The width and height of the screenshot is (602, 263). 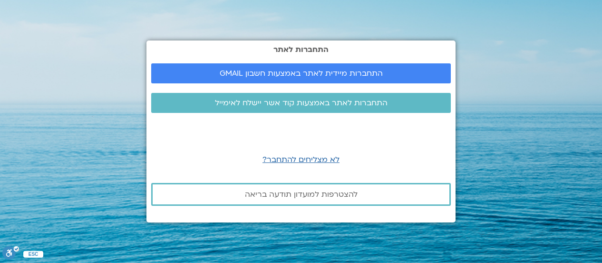 What do you see at coordinates (301, 73) in the screenshot?
I see `span: התחברות מיידית לאתר באמצעות חשבון GMAIL` at bounding box center [301, 73].